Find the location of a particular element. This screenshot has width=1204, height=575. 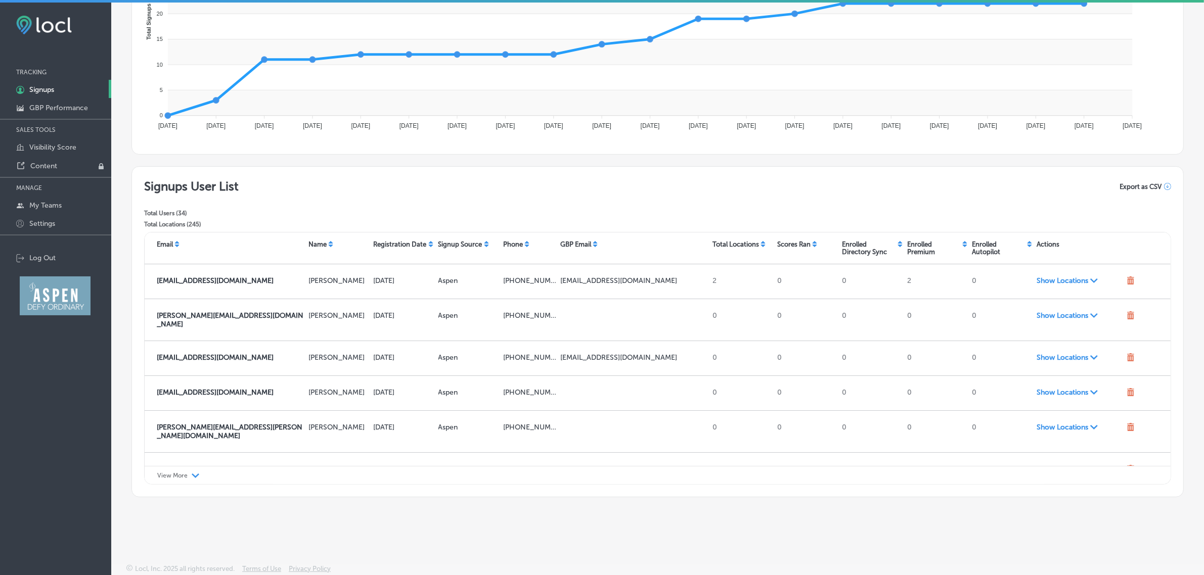

span: Export as CSV is located at coordinates (1140, 187).